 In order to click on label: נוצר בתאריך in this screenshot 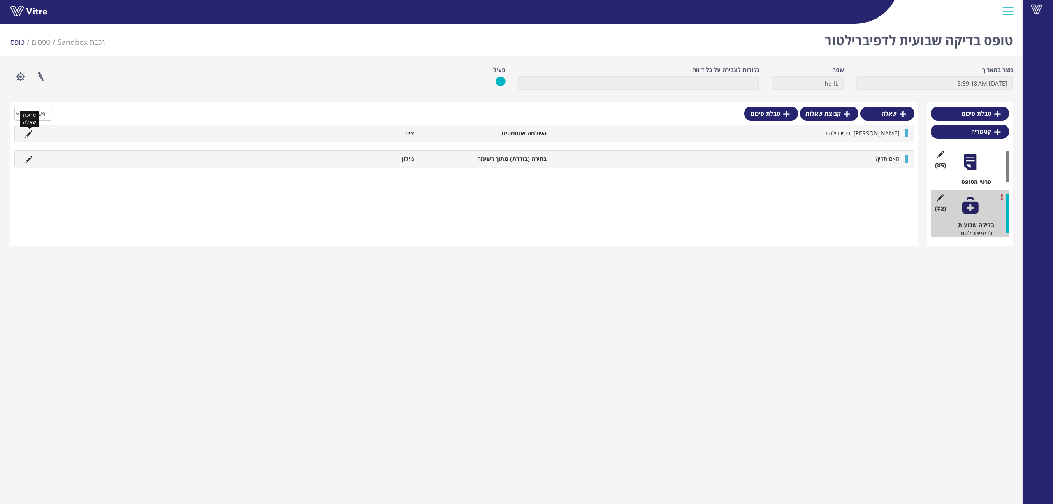, I will do `click(998, 70)`.